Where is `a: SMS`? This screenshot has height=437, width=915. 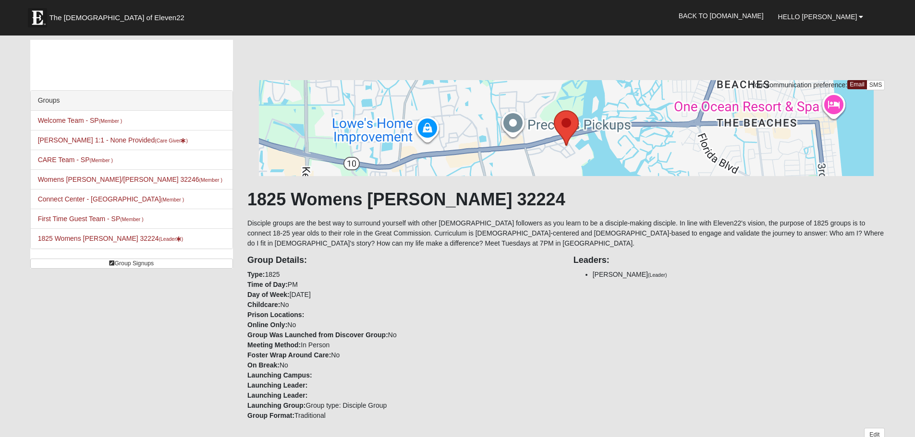
a: SMS is located at coordinates (875, 85).